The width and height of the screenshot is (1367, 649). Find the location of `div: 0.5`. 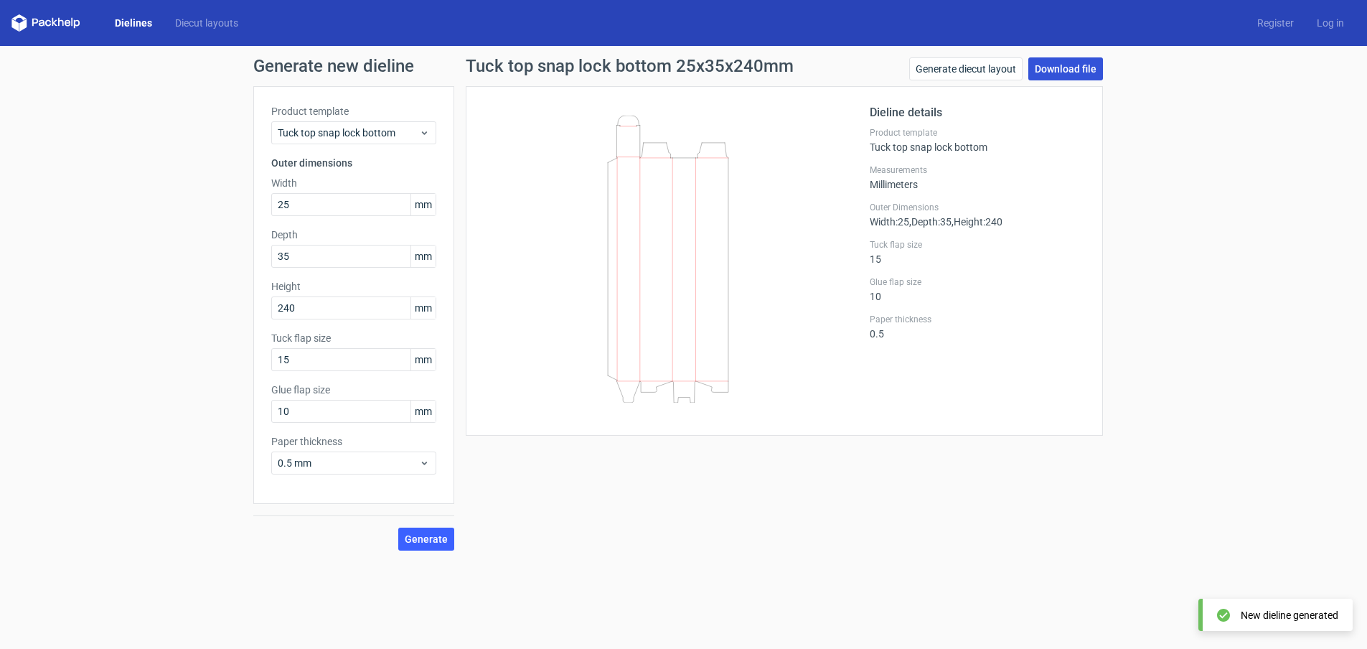

div: 0.5 is located at coordinates (977, 327).